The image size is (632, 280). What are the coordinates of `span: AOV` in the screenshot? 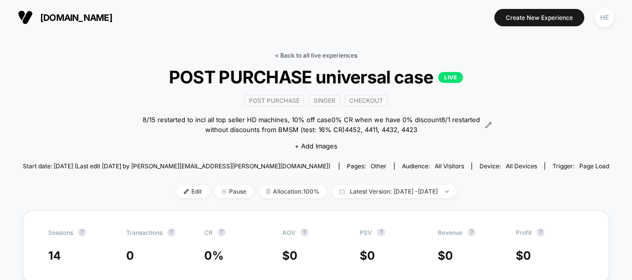 It's located at (289, 233).